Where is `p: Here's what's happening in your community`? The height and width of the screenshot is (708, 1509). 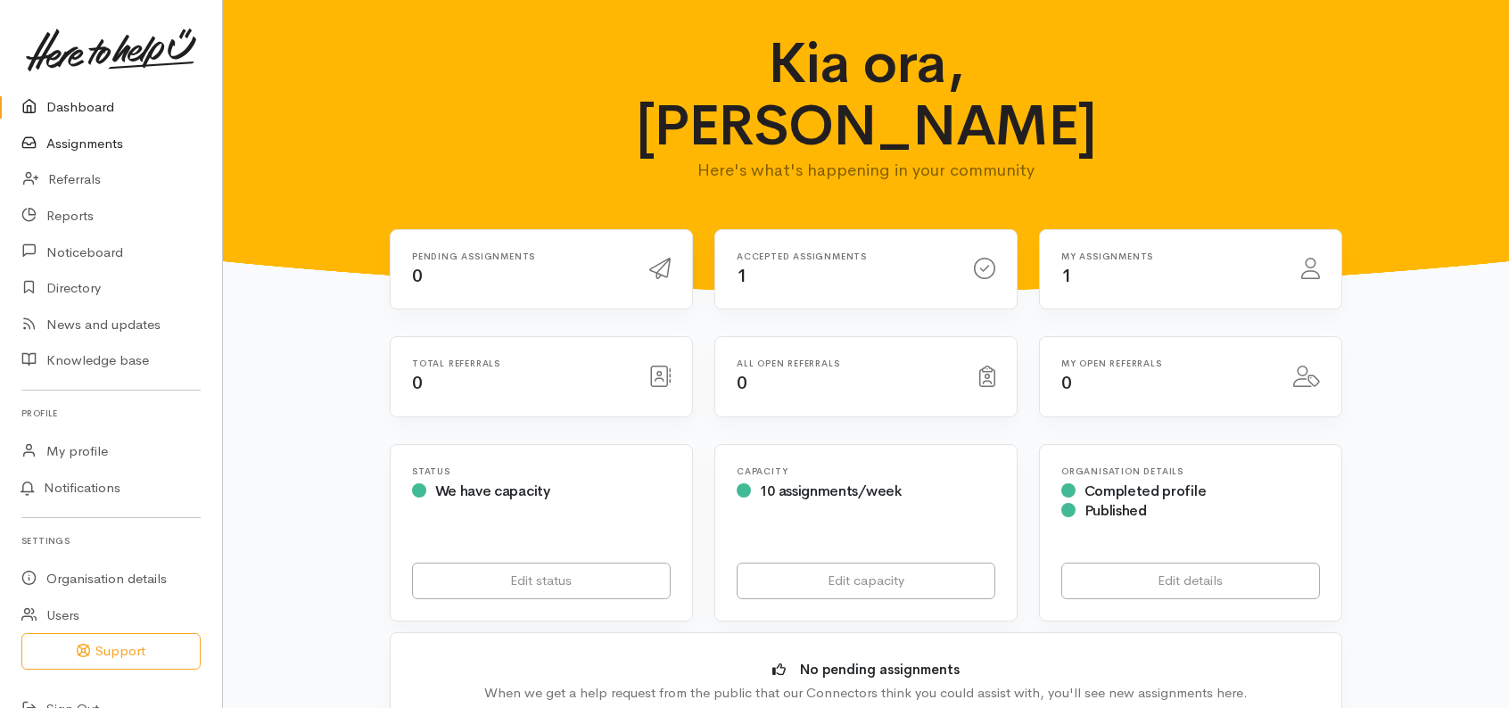 p: Here's what's happening in your community is located at coordinates (866, 170).